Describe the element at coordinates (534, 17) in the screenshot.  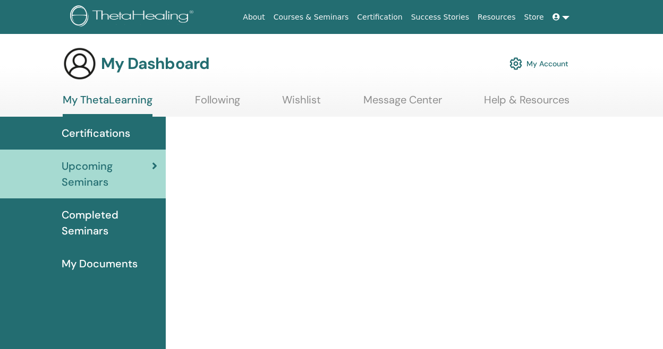
I see `a: Store` at that location.